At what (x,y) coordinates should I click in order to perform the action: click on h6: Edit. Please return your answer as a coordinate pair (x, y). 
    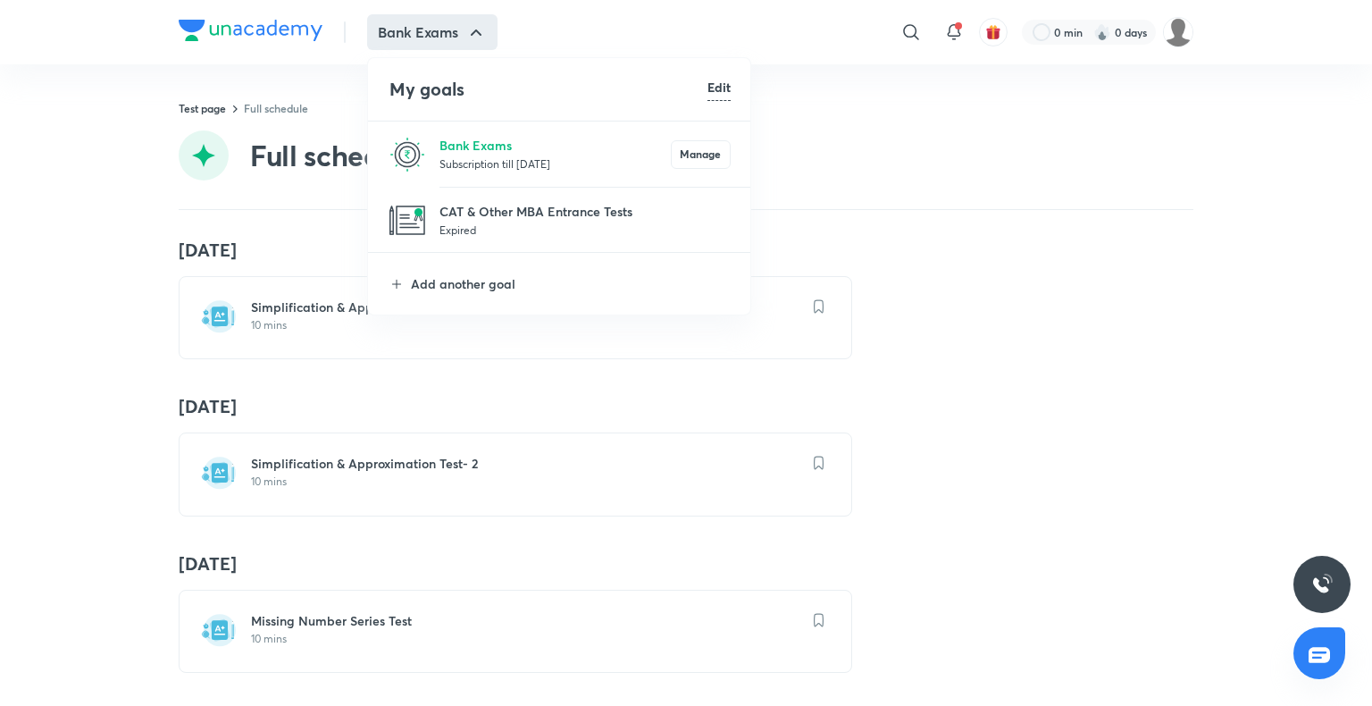
    Looking at the image, I should click on (719, 87).